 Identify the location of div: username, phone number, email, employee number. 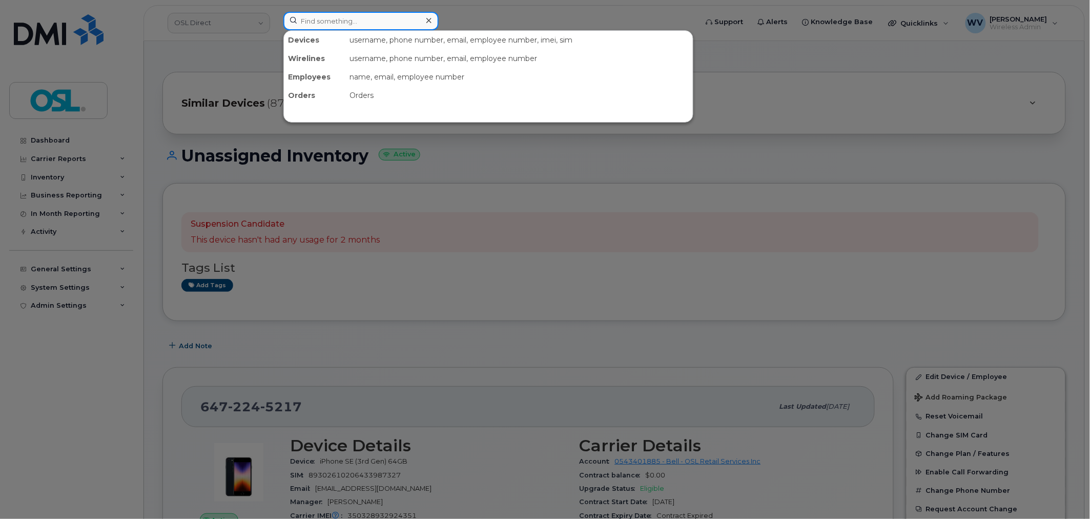
(519, 58).